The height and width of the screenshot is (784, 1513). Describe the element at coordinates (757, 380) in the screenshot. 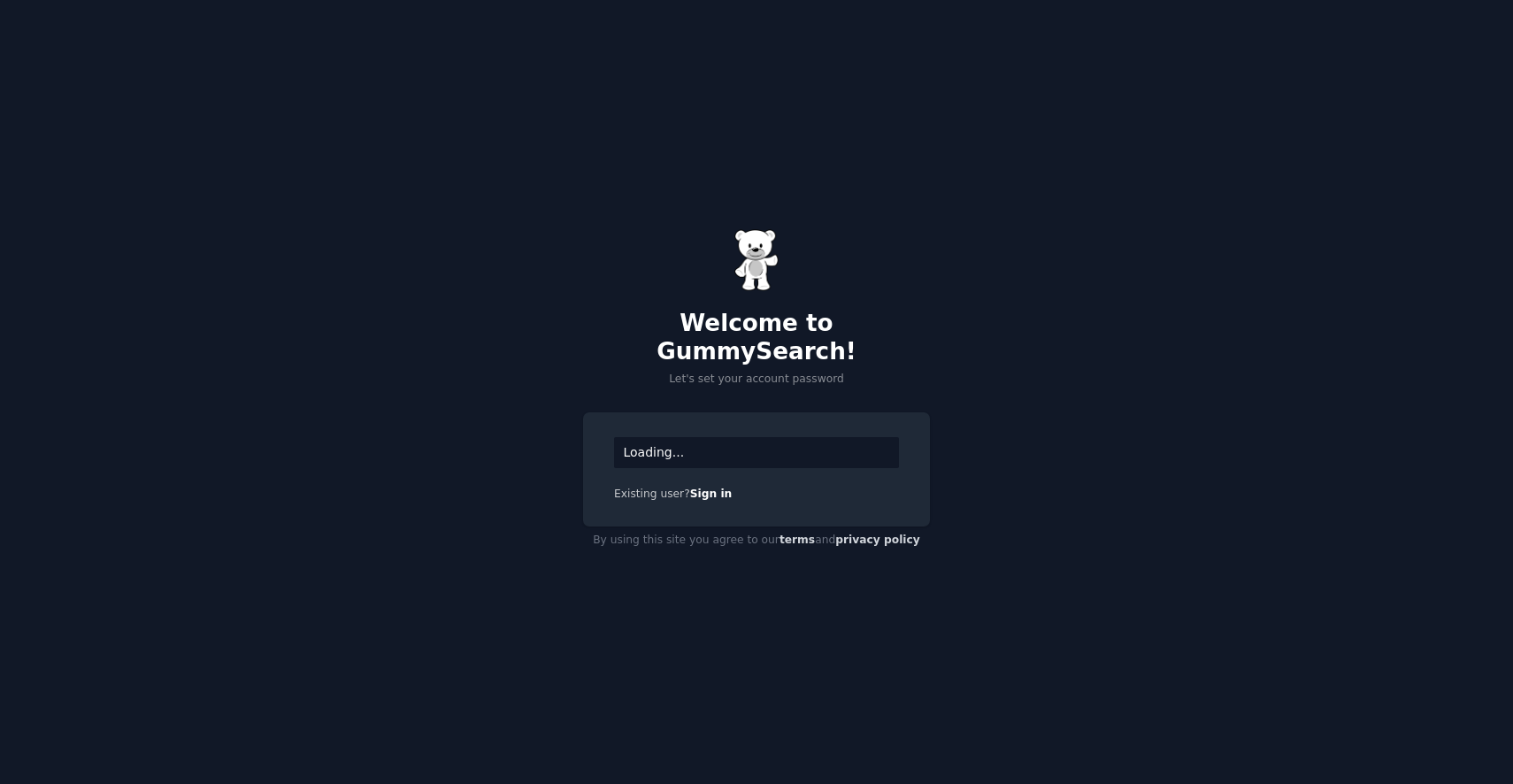

I see `p: Let's set your account password` at that location.